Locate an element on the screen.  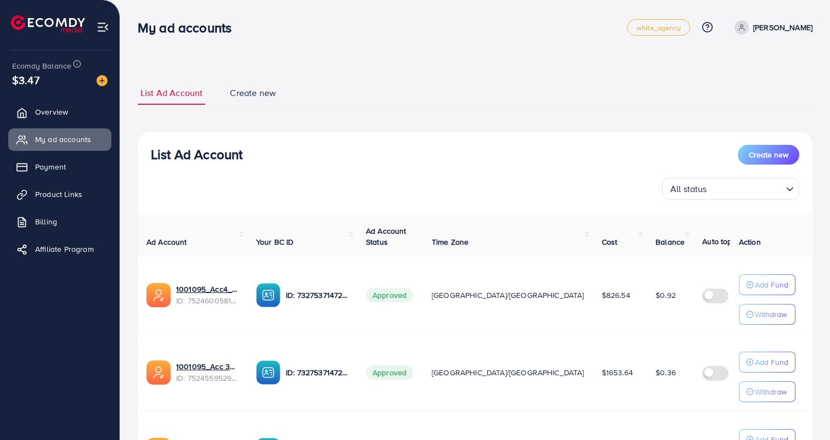
span: My ad accounts is located at coordinates (63, 139).